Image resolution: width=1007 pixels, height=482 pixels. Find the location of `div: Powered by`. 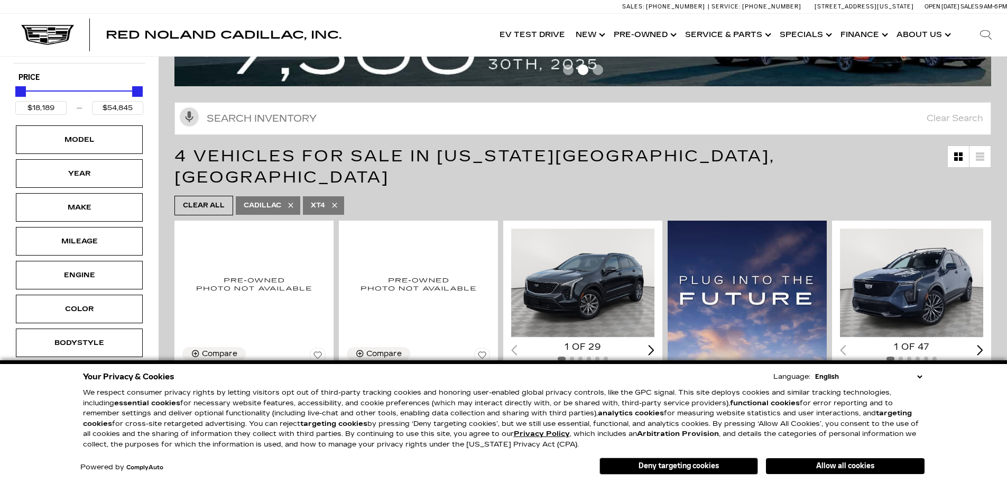

div: Powered by is located at coordinates (122, 467).